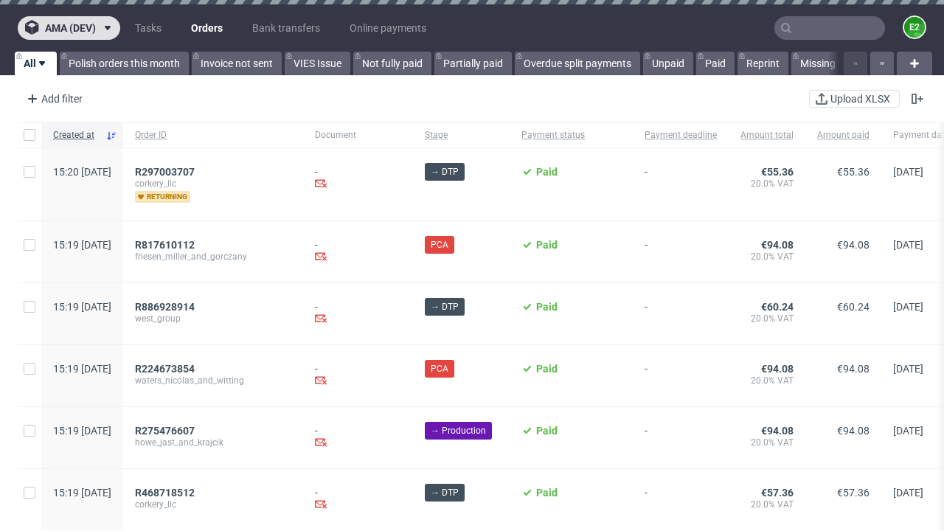 The image size is (944, 531). Describe the element at coordinates (213, 184) in the screenshot. I see `span: corkery_llc` at that location.